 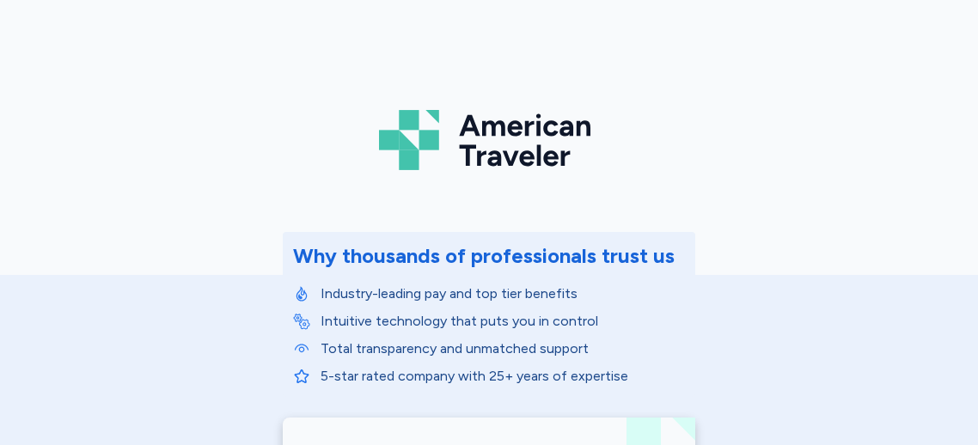 What do you see at coordinates (503, 322) in the screenshot?
I see `p: Intuitive technology that puts you in control` at bounding box center [503, 322].